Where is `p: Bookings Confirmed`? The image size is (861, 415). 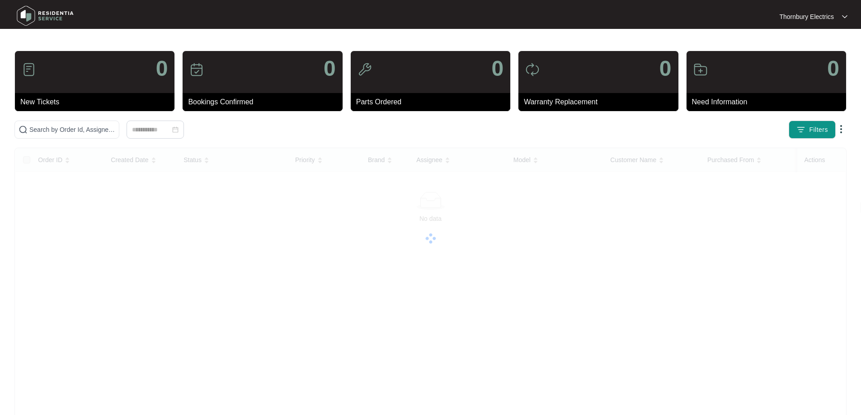 p: Bookings Confirmed is located at coordinates (265, 102).